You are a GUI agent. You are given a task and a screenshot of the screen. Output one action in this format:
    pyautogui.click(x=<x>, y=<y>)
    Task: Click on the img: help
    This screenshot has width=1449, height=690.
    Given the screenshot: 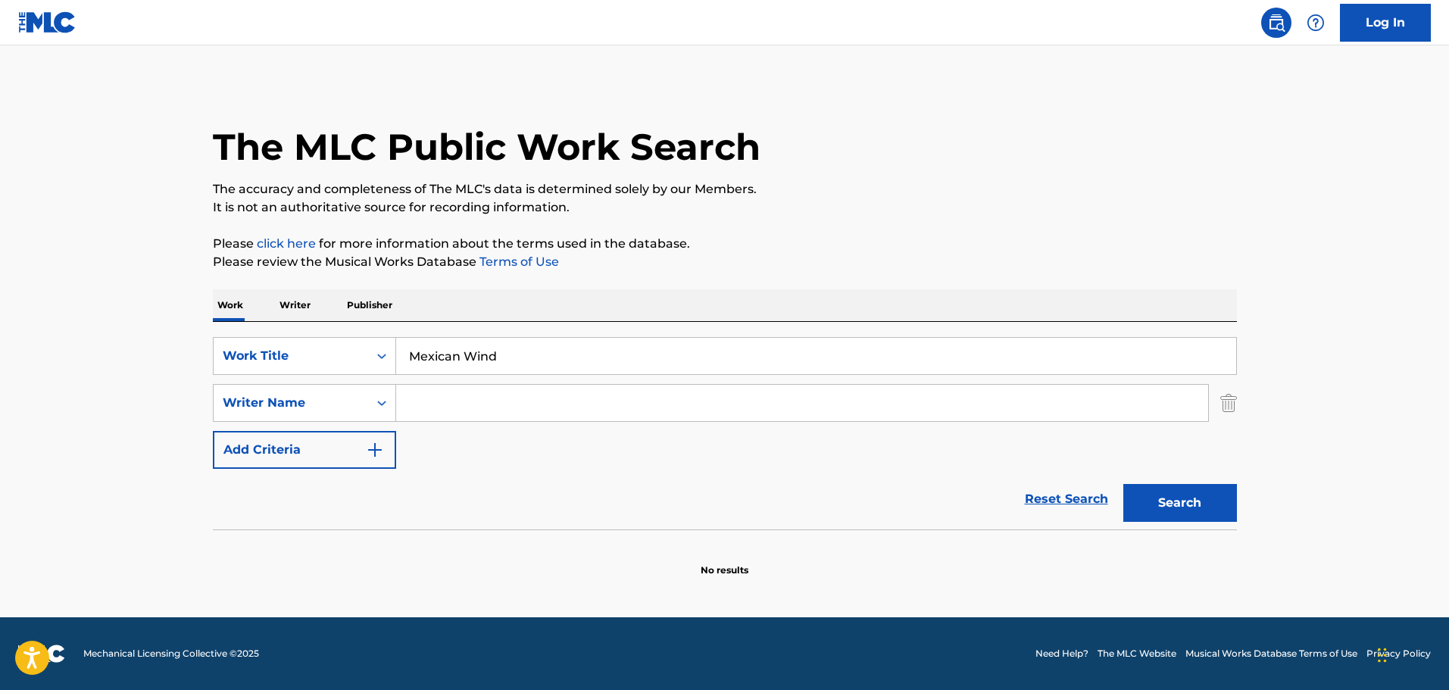 What is the action you would take?
    pyautogui.click(x=1315, y=23)
    